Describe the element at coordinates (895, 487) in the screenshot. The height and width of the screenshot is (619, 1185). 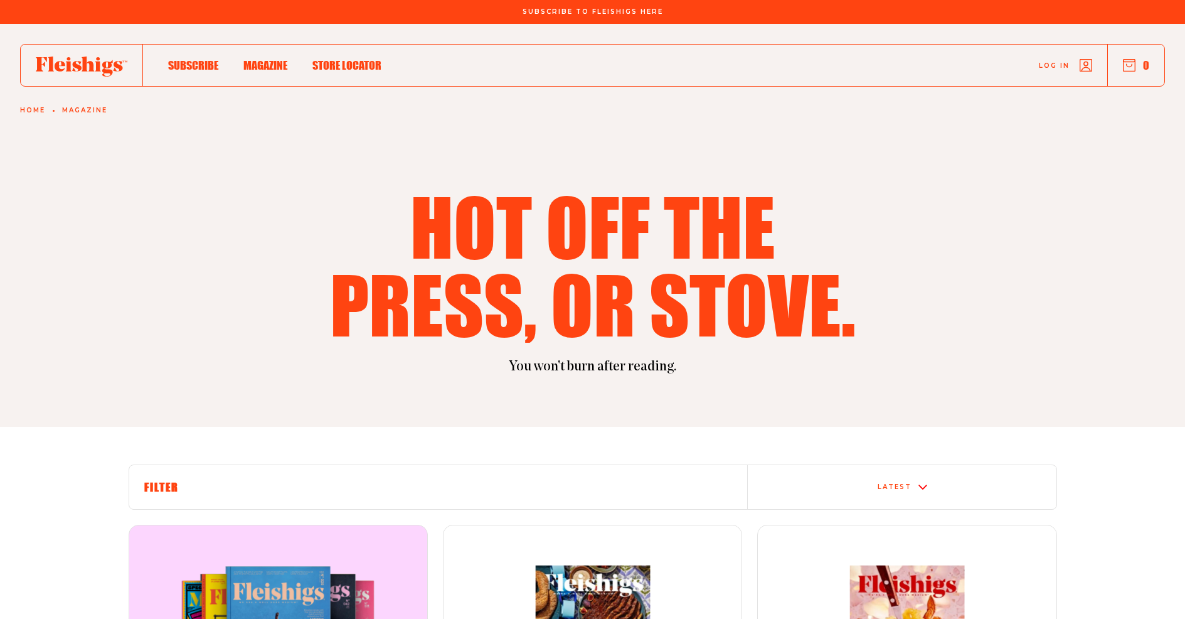
I see `div: Latest` at that location.